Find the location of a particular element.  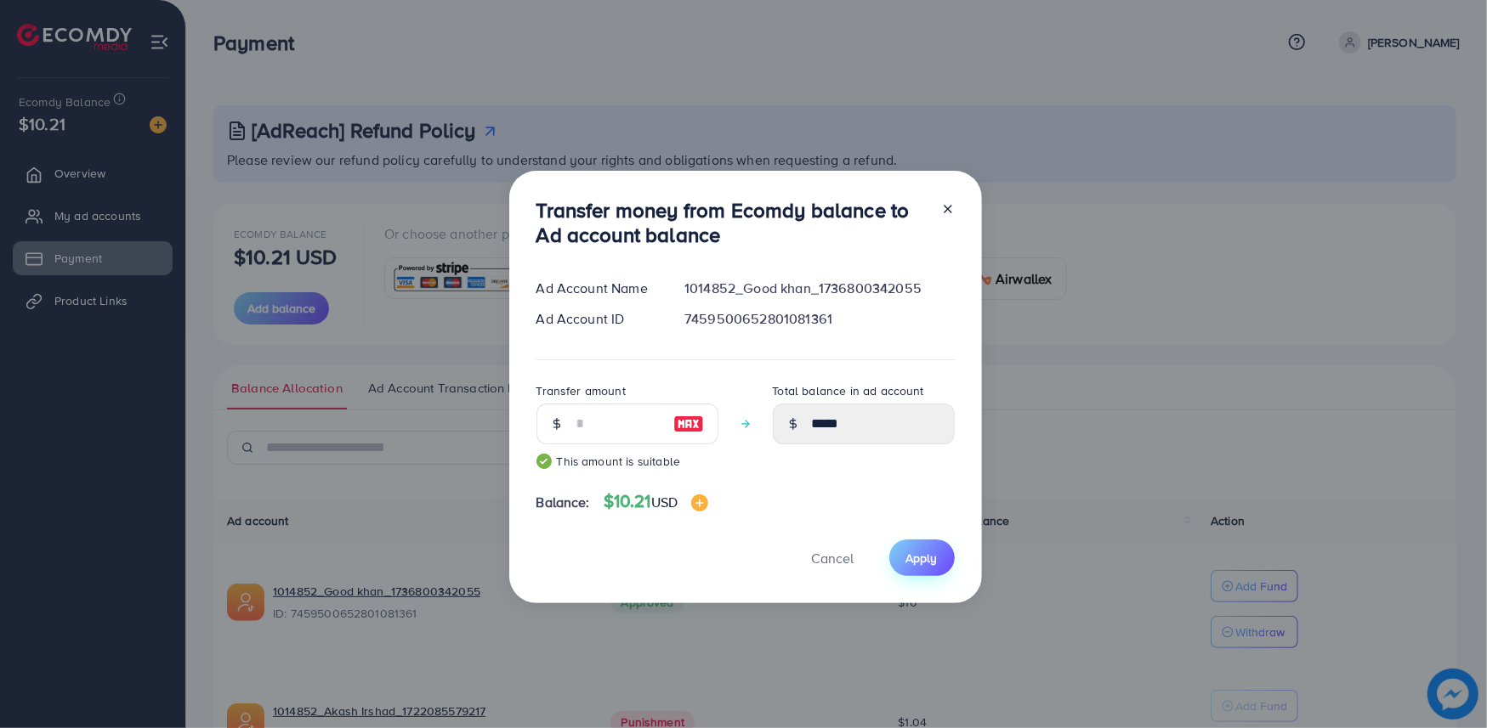

span: USD is located at coordinates (664, 502).